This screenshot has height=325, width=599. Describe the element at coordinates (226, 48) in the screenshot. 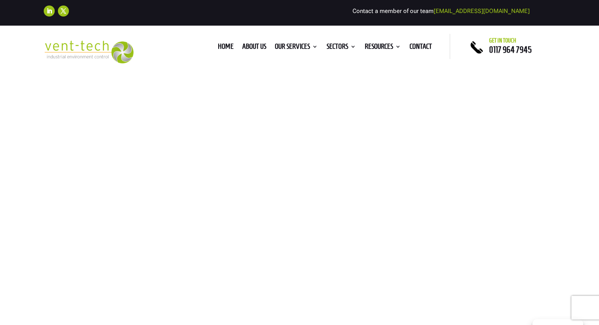

I see `a: Home` at that location.